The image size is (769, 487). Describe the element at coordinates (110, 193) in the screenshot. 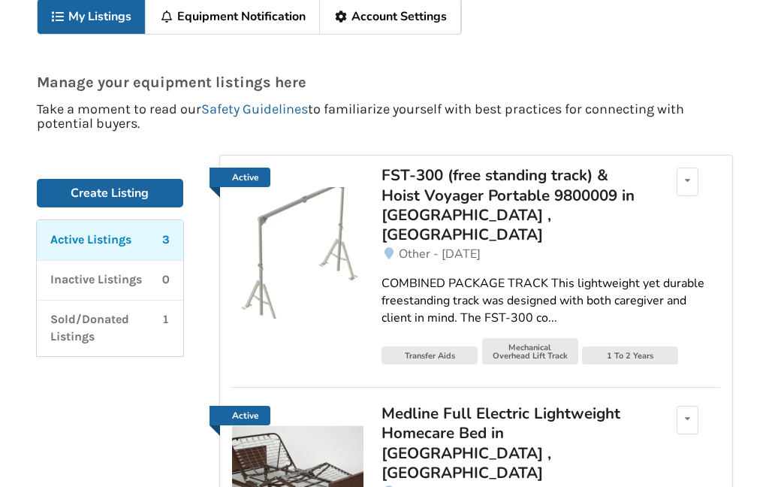

I see `a: Create Listing` at that location.